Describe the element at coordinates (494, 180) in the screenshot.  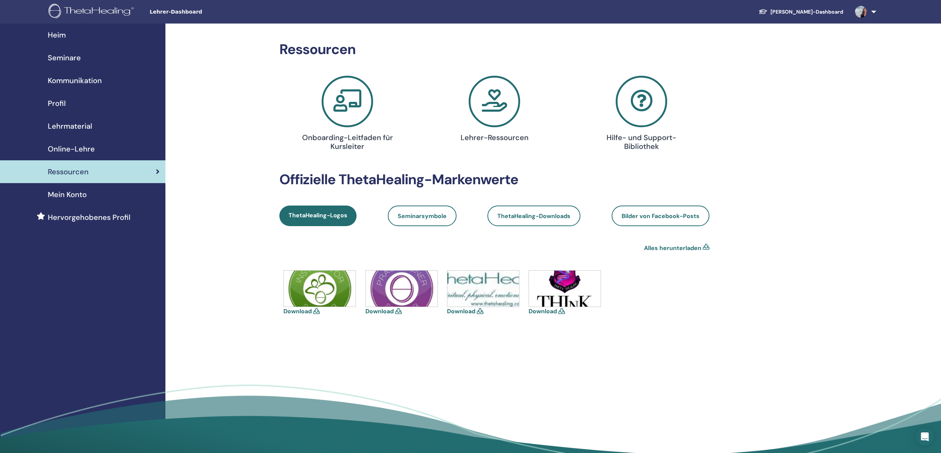
I see `h2: Offizielle ThetaHealing-Markenwerte` at that location.